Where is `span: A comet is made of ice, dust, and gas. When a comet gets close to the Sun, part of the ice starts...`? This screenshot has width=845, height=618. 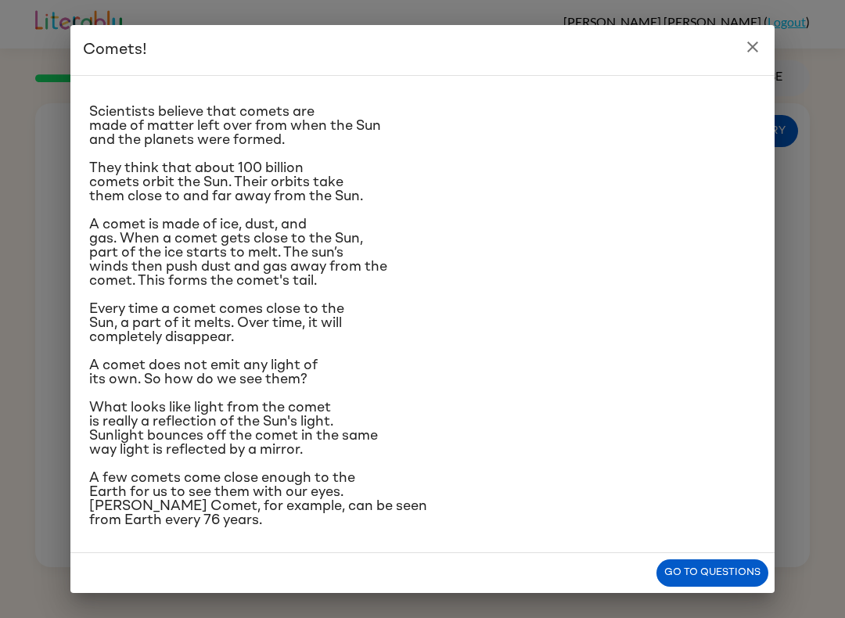 span: A comet is made of ice, dust, and gas. When a comet gets close to the Sun, part of the ice starts... is located at coordinates (238, 253).